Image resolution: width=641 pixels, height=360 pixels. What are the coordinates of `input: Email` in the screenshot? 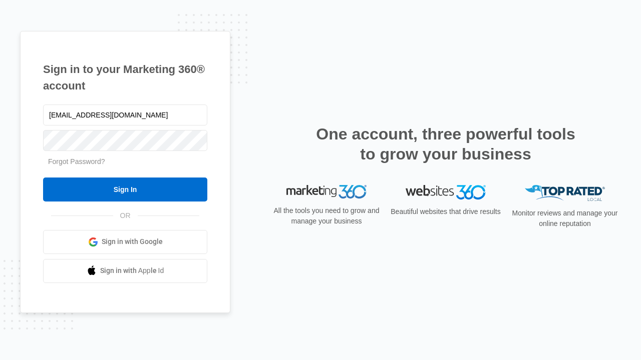 It's located at (125, 115).